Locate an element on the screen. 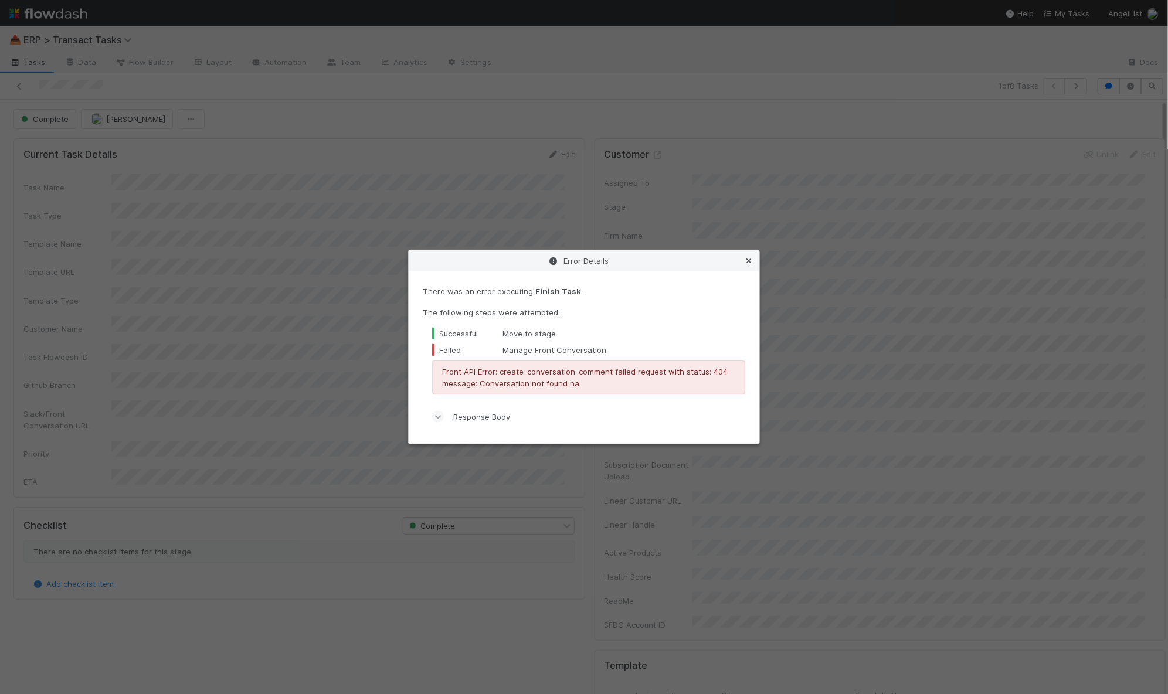 The height and width of the screenshot is (694, 1168). p: The following steps were attempted: is located at coordinates (584, 312).